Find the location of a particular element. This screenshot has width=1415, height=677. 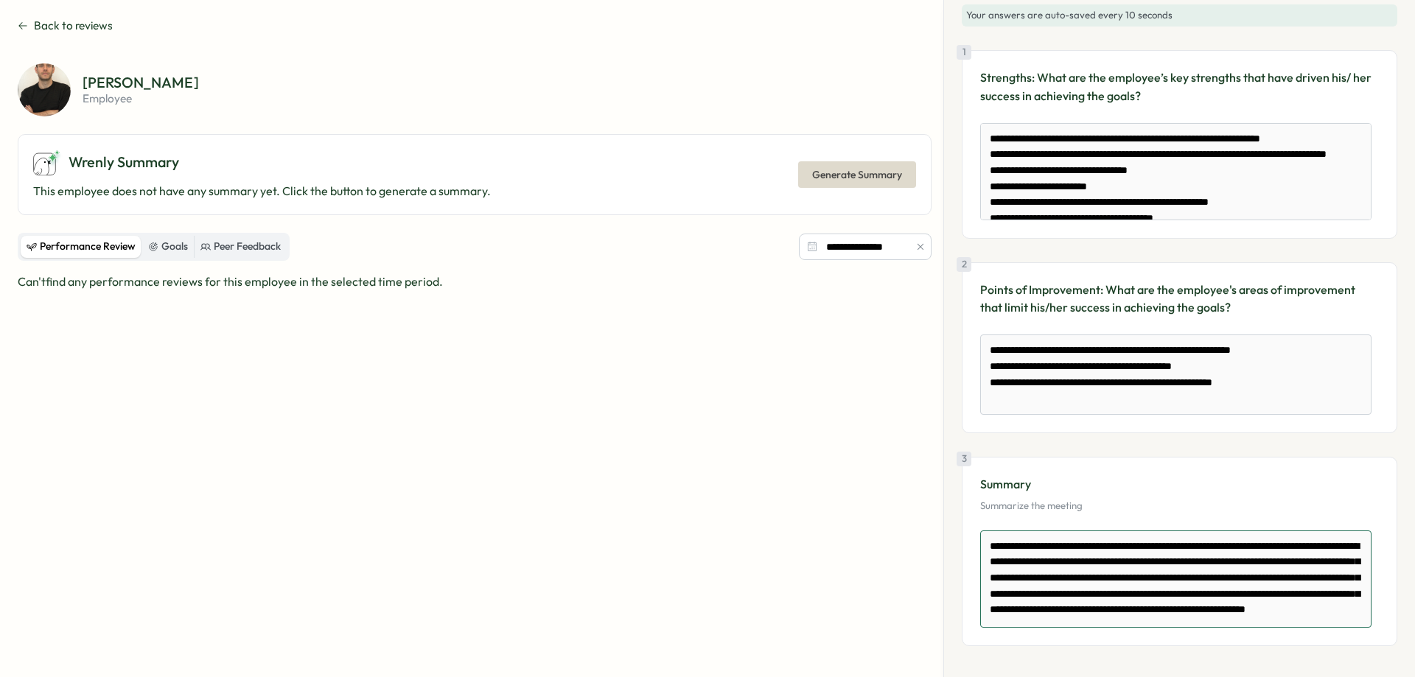

button: Generate Summary is located at coordinates (857, 175).